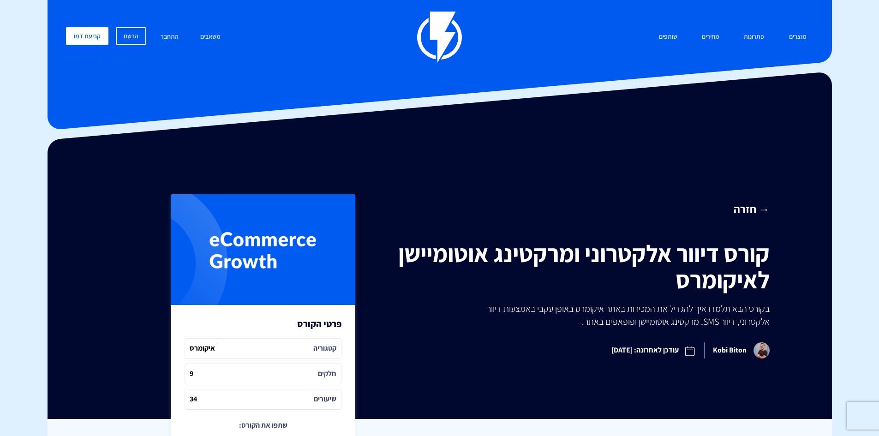 The height and width of the screenshot is (436, 879). What do you see at coordinates (668, 37) in the screenshot?
I see `a: שותפים` at bounding box center [668, 37].